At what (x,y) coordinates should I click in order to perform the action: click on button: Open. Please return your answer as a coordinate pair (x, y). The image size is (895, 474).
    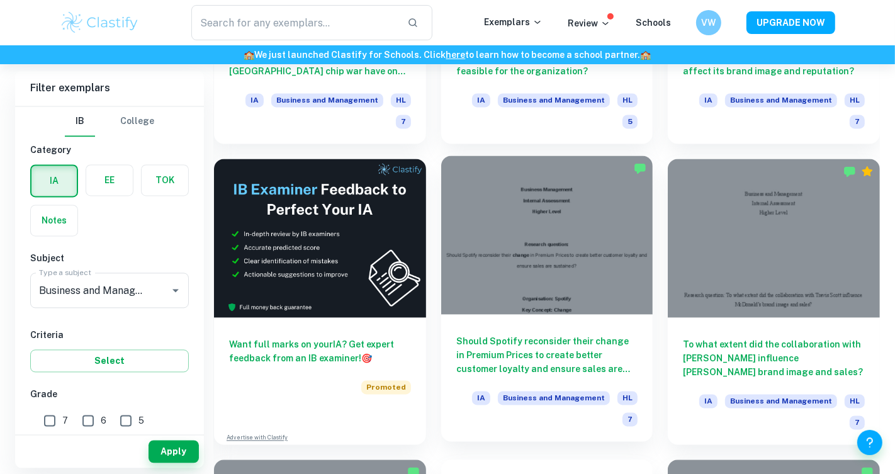
    Looking at the image, I should click on (176, 290).